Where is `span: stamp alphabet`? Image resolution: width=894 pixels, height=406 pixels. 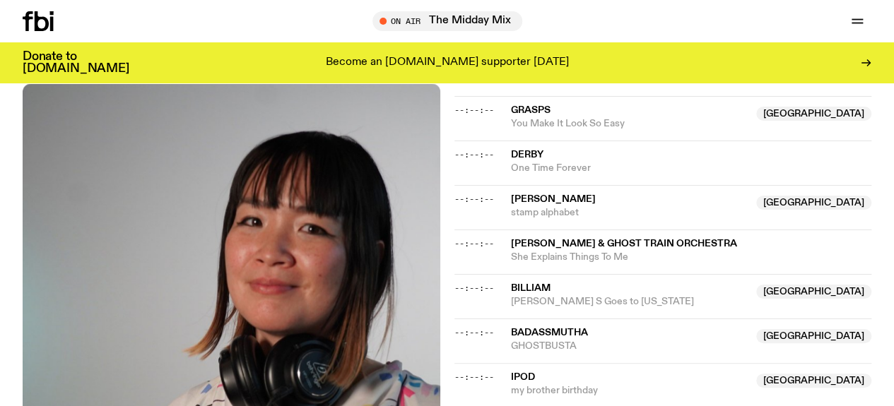
span: stamp alphabet is located at coordinates (629, 213).